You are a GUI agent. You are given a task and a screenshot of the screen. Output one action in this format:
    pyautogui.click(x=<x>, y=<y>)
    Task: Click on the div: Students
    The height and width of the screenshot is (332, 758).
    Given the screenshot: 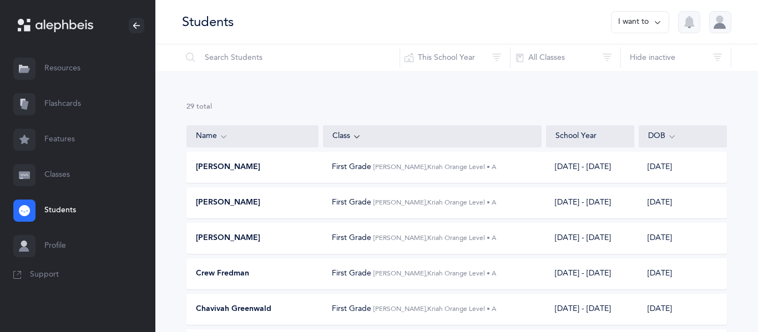 What is the action you would take?
    pyautogui.click(x=208, y=22)
    